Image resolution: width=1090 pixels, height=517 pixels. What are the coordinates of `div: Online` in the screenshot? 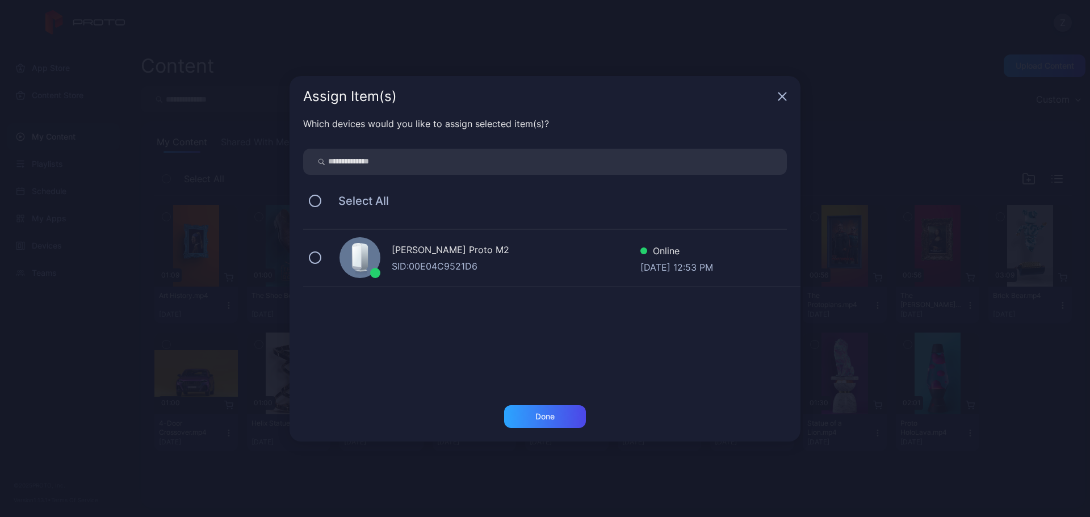 It's located at (677, 252).